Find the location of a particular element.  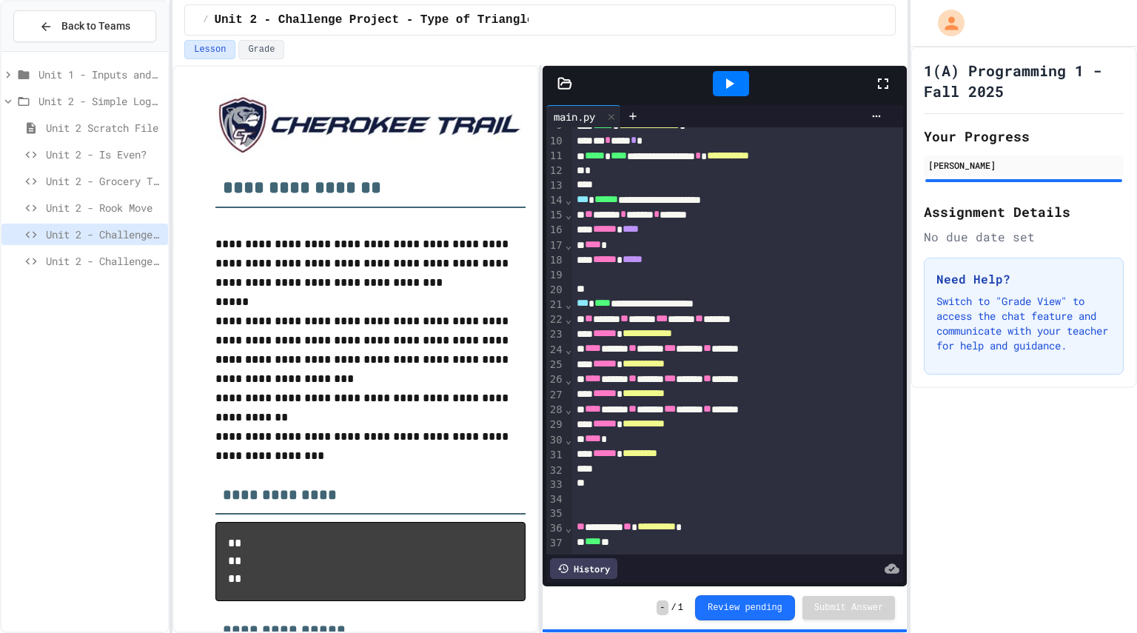

button: Grade is located at coordinates (261, 50).